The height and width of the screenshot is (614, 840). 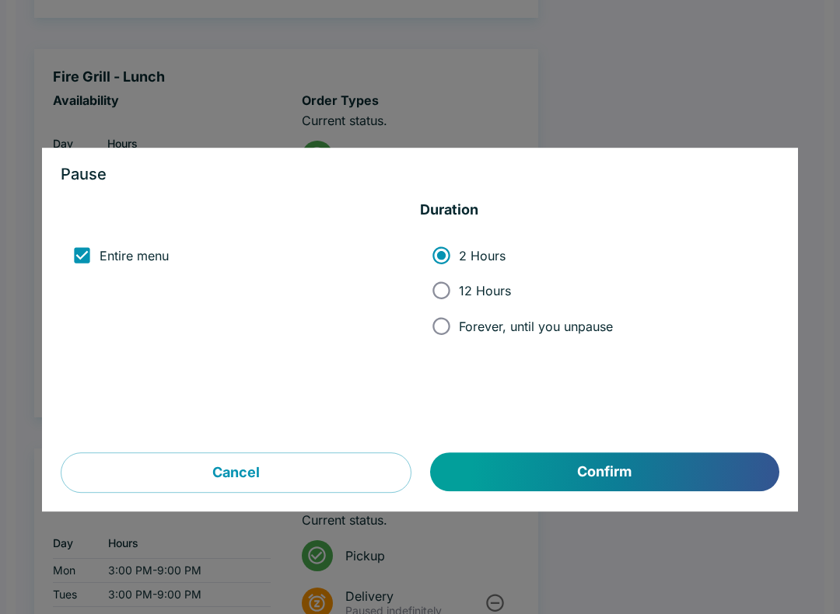 I want to click on h3: Pause, so click(x=420, y=174).